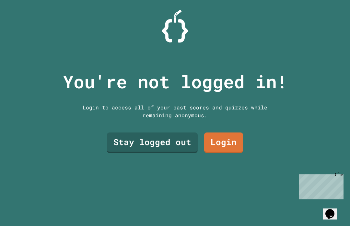 The image size is (350, 226). Describe the element at coordinates (175, 111) in the screenshot. I see `div: Login to access all of your past scores and quizzes while remaining anonymous.` at that location.